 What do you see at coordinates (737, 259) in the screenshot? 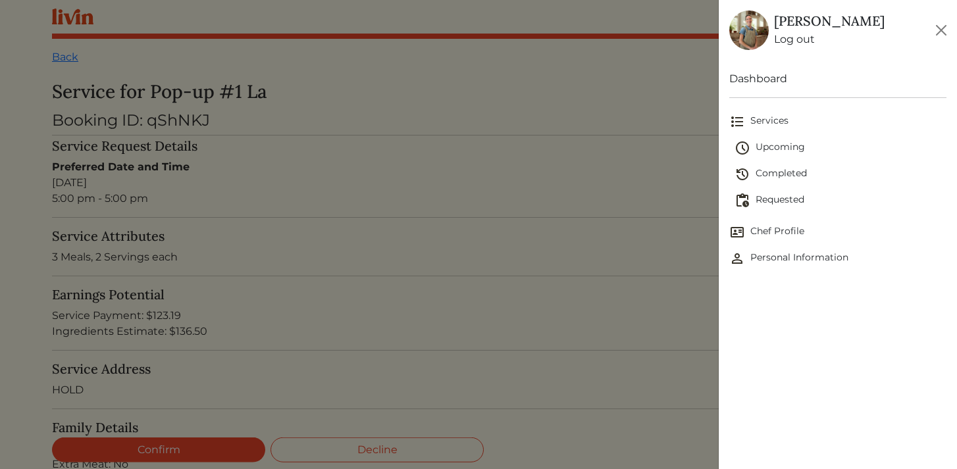
I see `img: Personal Information` at bounding box center [737, 259].